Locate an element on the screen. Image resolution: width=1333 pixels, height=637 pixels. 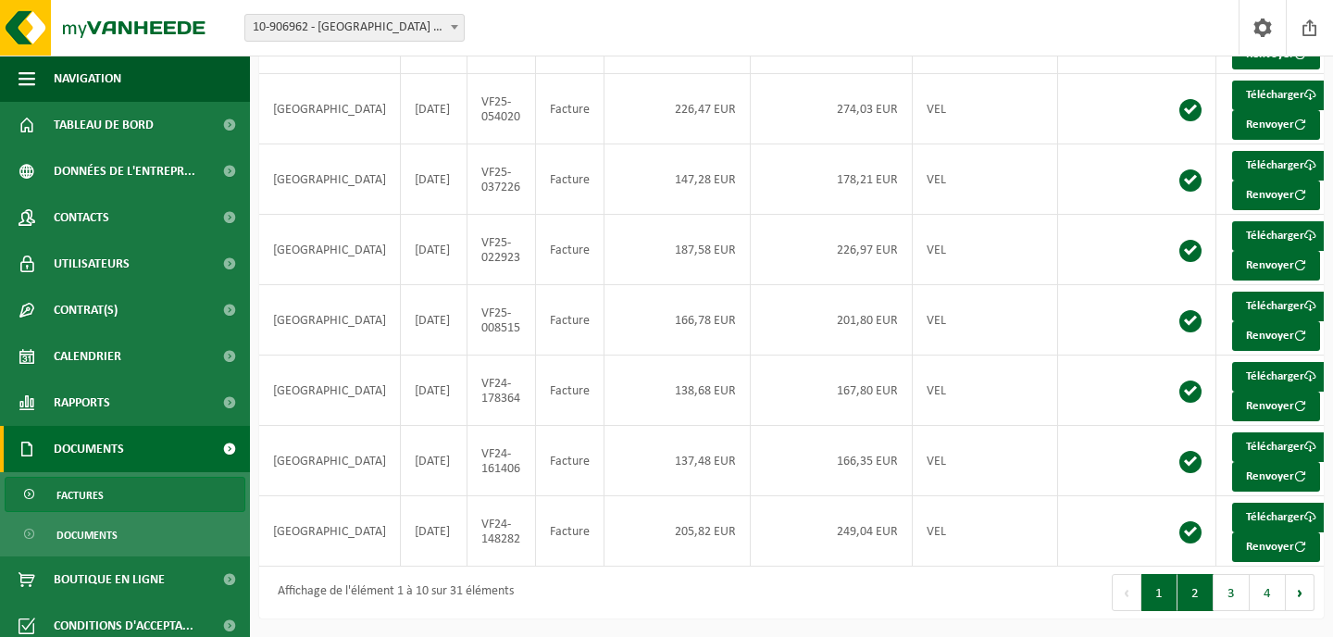
td: 226,47 EUR is located at coordinates (678, 109).